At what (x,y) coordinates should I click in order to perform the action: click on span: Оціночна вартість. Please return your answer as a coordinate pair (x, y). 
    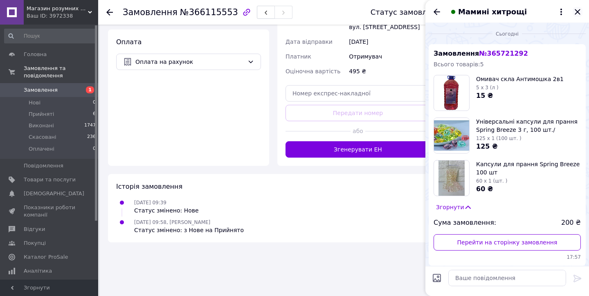
    Looking at the image, I should click on (313, 71).